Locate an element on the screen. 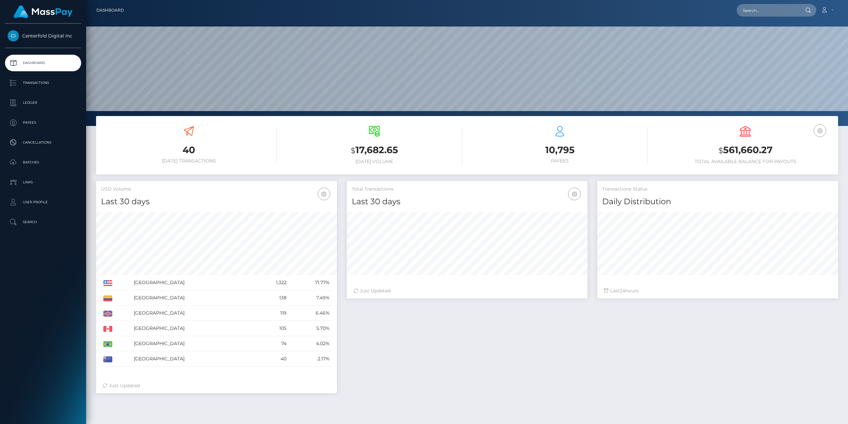 This screenshot has width=848, height=424. h3: 40 is located at coordinates (189, 150).